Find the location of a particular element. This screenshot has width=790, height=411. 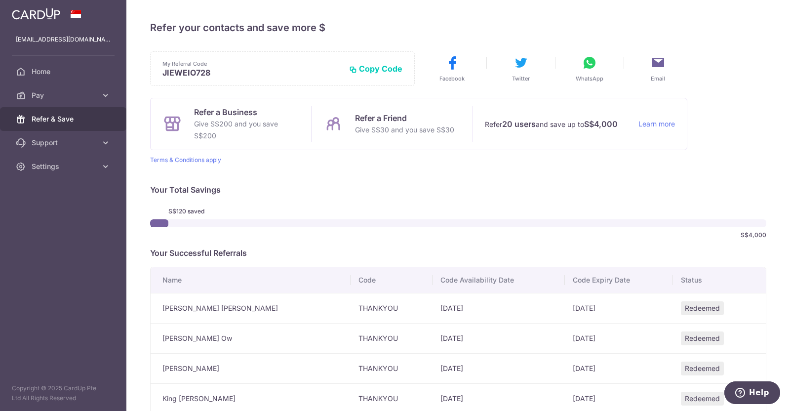

th: Code Availability Date is located at coordinates (499, 280).